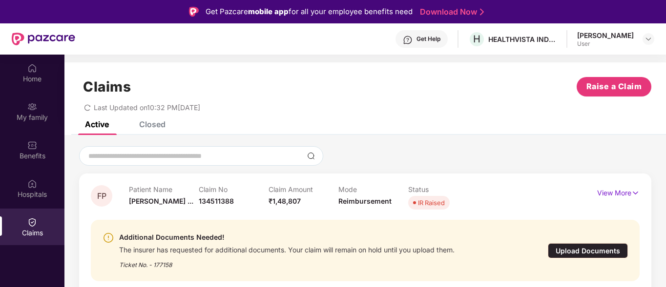  I want to click on p: Claim No, so click(233, 189).